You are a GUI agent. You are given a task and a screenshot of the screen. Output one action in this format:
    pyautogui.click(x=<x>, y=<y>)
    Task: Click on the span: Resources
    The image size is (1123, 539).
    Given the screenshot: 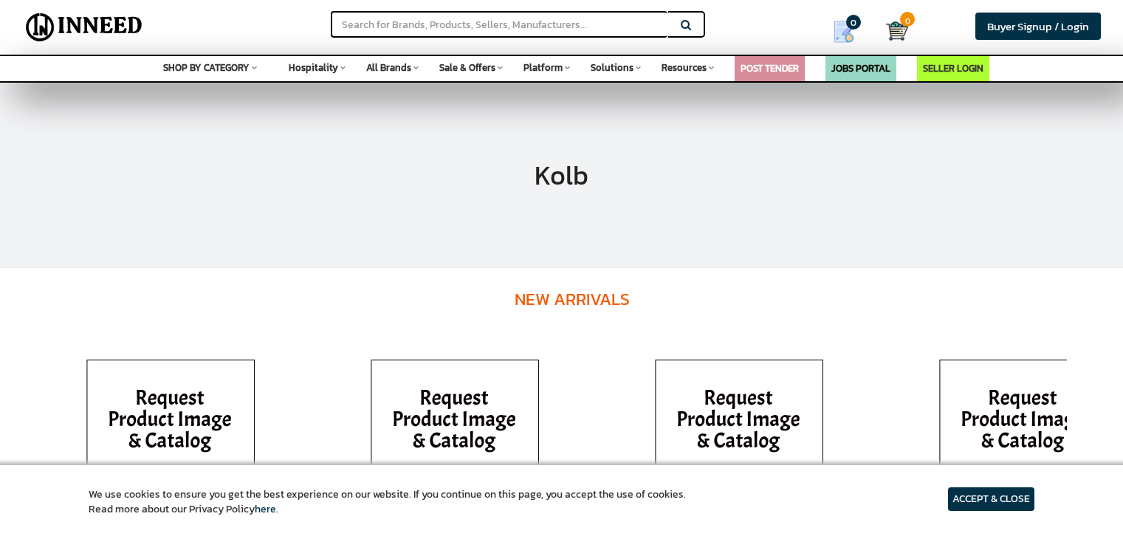 What is the action you would take?
    pyautogui.click(x=683, y=67)
    